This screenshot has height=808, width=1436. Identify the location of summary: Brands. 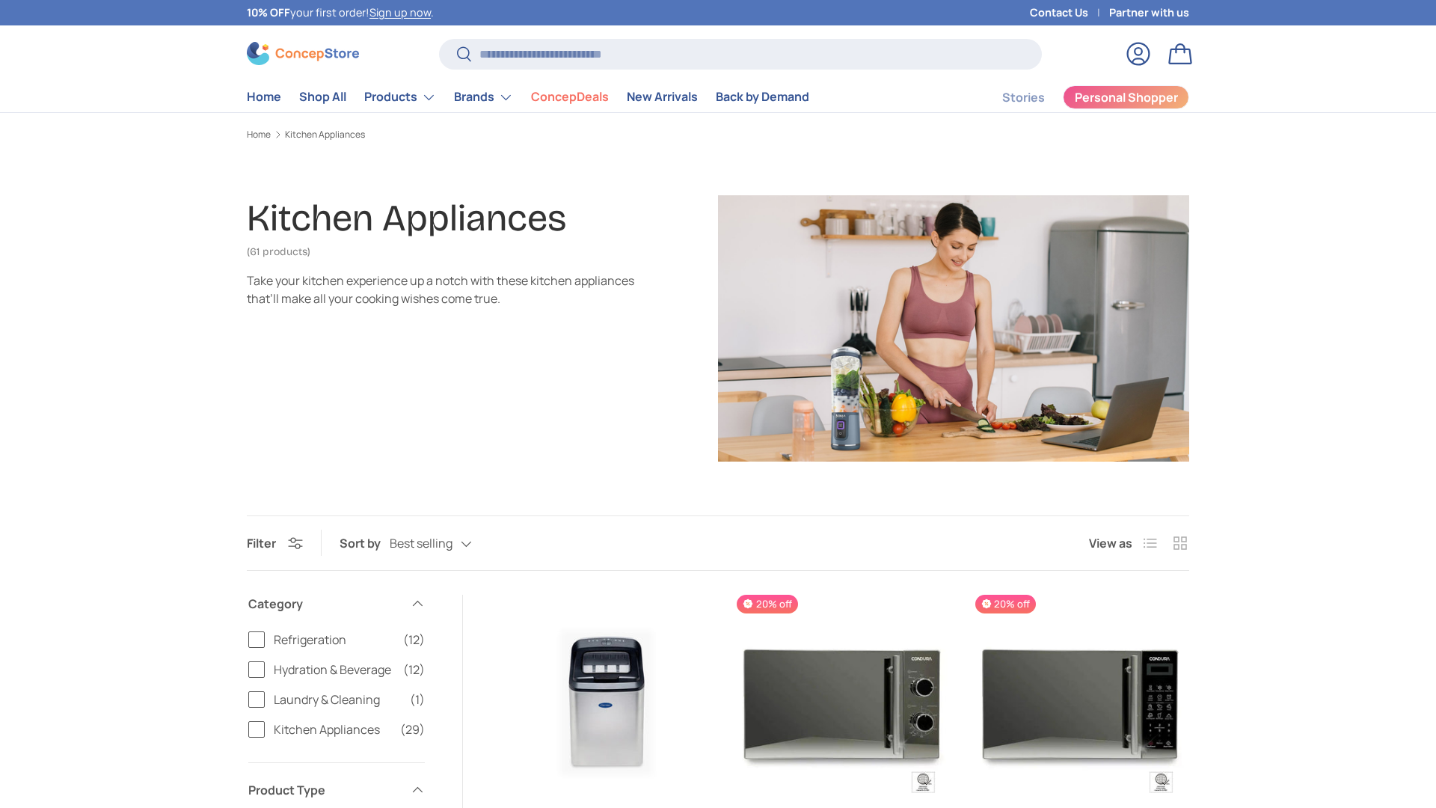
(483, 97).